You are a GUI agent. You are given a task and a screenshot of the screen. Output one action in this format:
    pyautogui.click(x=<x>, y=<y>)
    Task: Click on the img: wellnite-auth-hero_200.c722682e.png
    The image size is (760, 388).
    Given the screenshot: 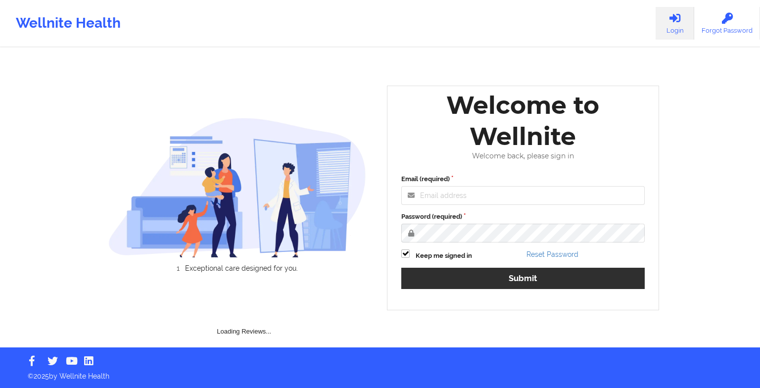 What is the action you would take?
    pyautogui.click(x=238, y=187)
    